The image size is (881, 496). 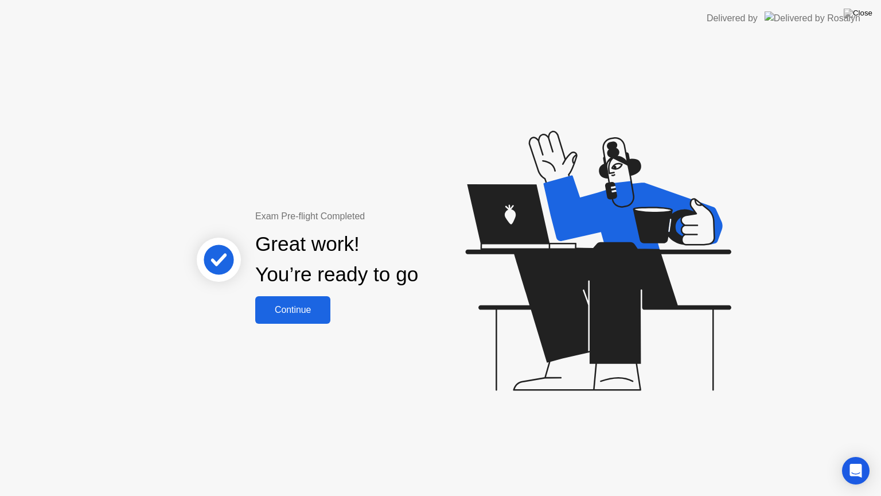 I want to click on img: Close, so click(x=858, y=13).